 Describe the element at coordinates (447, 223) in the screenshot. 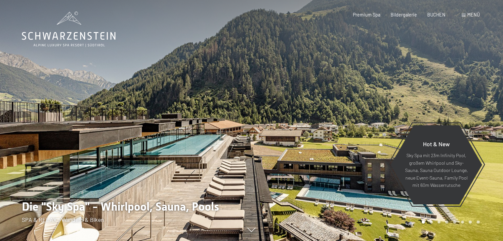

I see `div: Carousel Page 4` at that location.